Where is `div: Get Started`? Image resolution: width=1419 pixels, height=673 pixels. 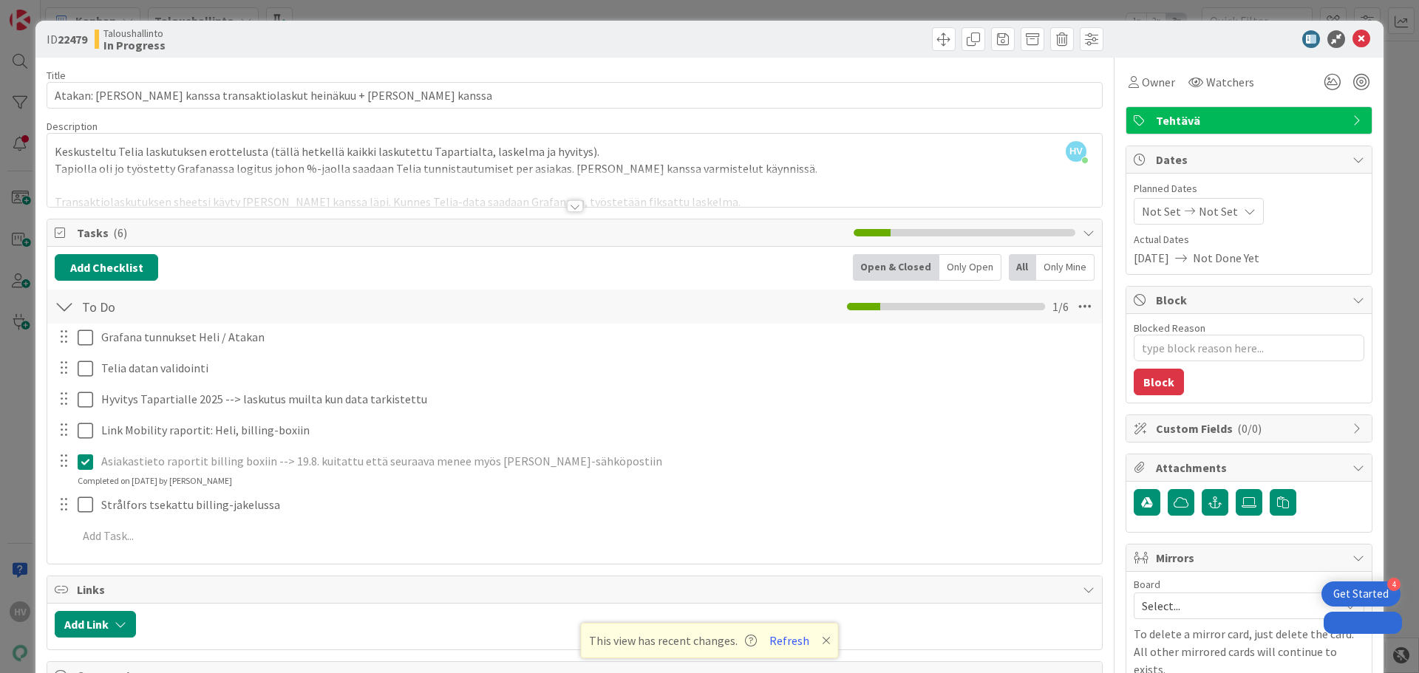
div: Get Started is located at coordinates (1360, 594).